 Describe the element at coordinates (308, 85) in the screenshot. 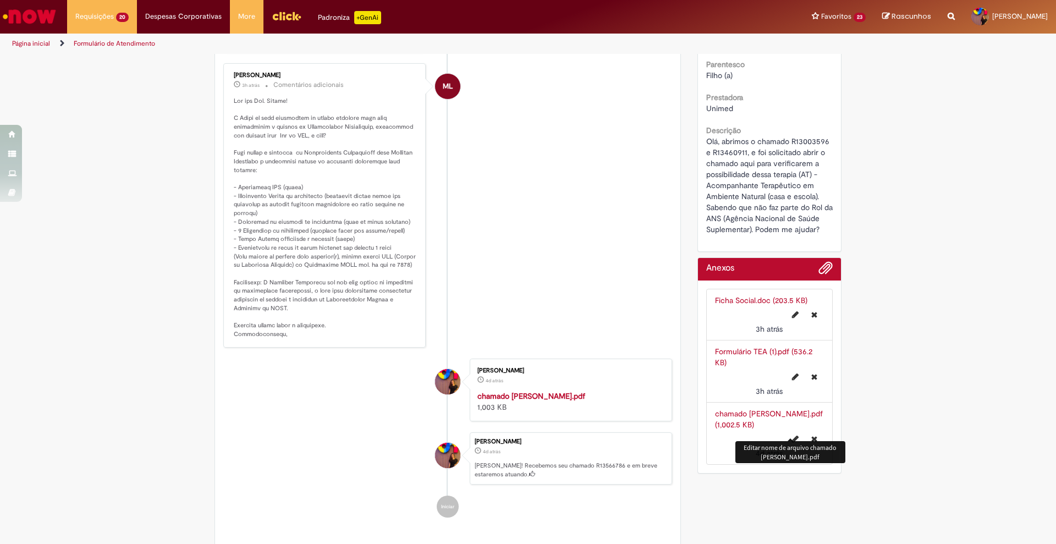

I see `small: Comentários adicionais` at that location.